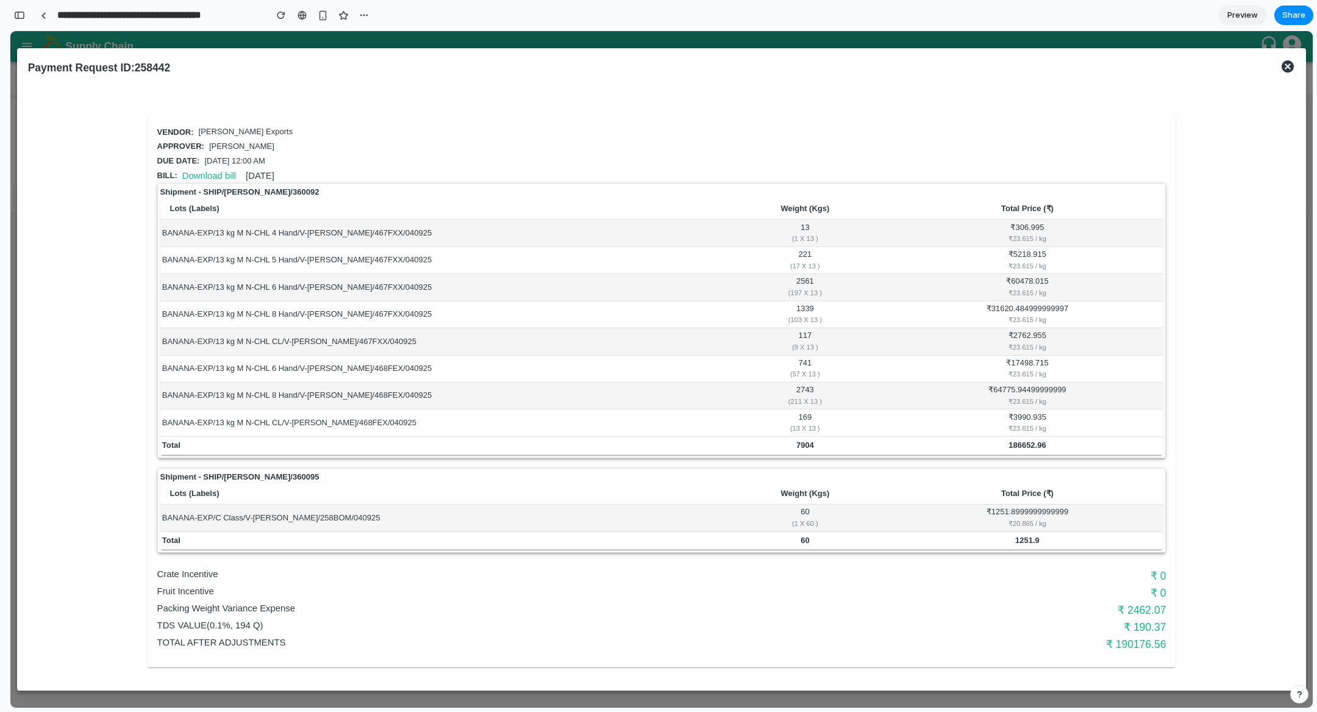 The width and height of the screenshot is (1317, 712). What do you see at coordinates (483, 594) in the screenshot?
I see `p: TDS VALUE(0.1%, 194 Q)` at bounding box center [483, 594].